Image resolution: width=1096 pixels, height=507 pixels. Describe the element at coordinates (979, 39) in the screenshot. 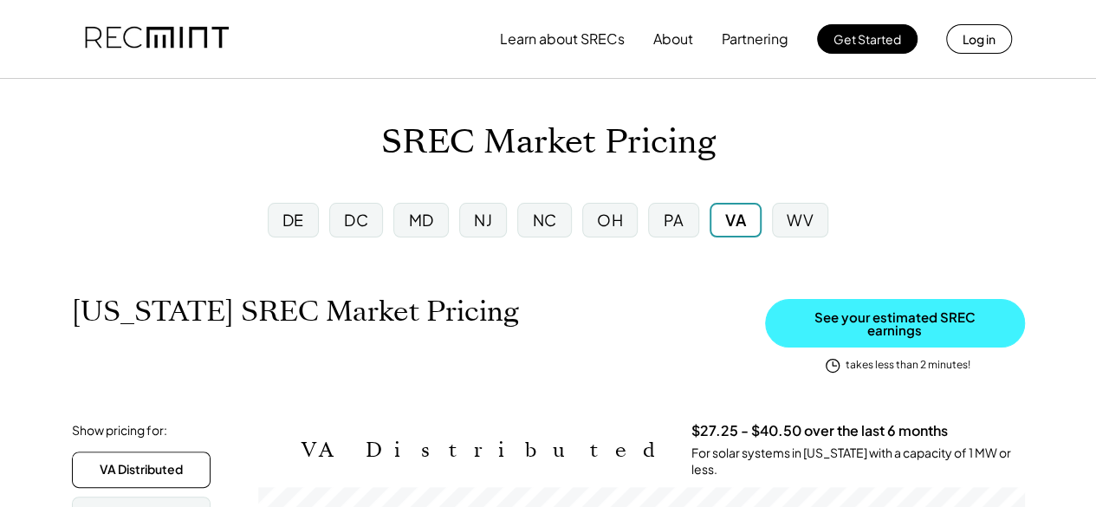

I see `button: Log in` at that location.